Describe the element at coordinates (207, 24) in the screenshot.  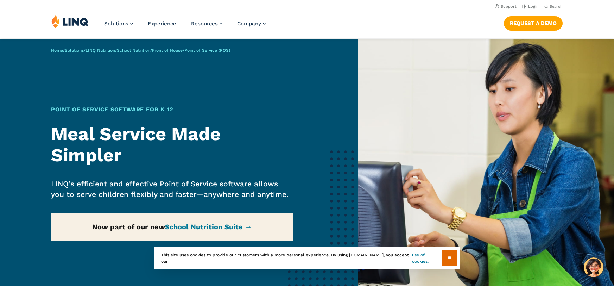
I see `a: Resources` at that location.